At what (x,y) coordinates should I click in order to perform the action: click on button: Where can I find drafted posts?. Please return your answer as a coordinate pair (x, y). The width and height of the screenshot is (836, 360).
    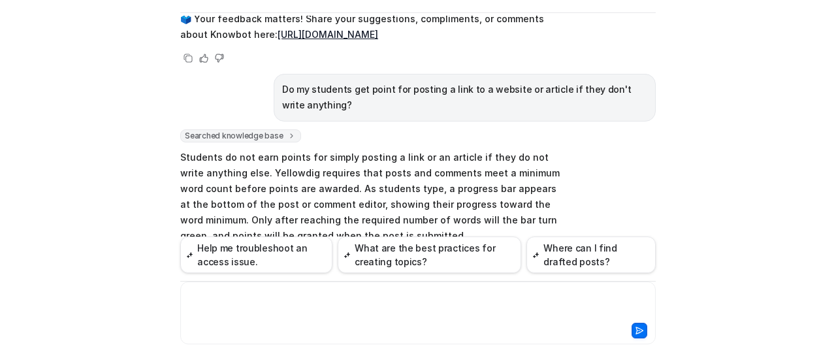
    Looking at the image, I should click on (591, 255).